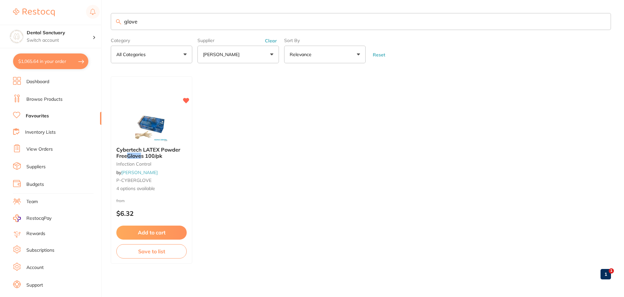  Describe the element at coordinates (44, 99) in the screenshot. I see `a: Browse Products` at that location.